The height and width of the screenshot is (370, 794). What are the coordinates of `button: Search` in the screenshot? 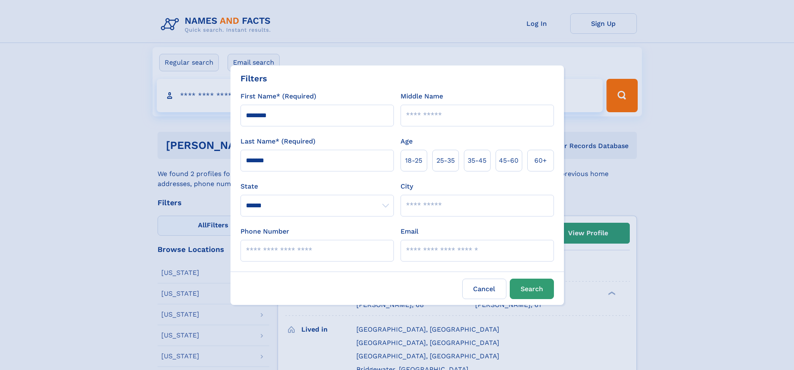 It's located at (532, 288).